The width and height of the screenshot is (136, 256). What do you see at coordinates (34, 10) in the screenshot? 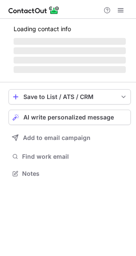
I see `img: ContactOut v5.3.10` at bounding box center [34, 10].